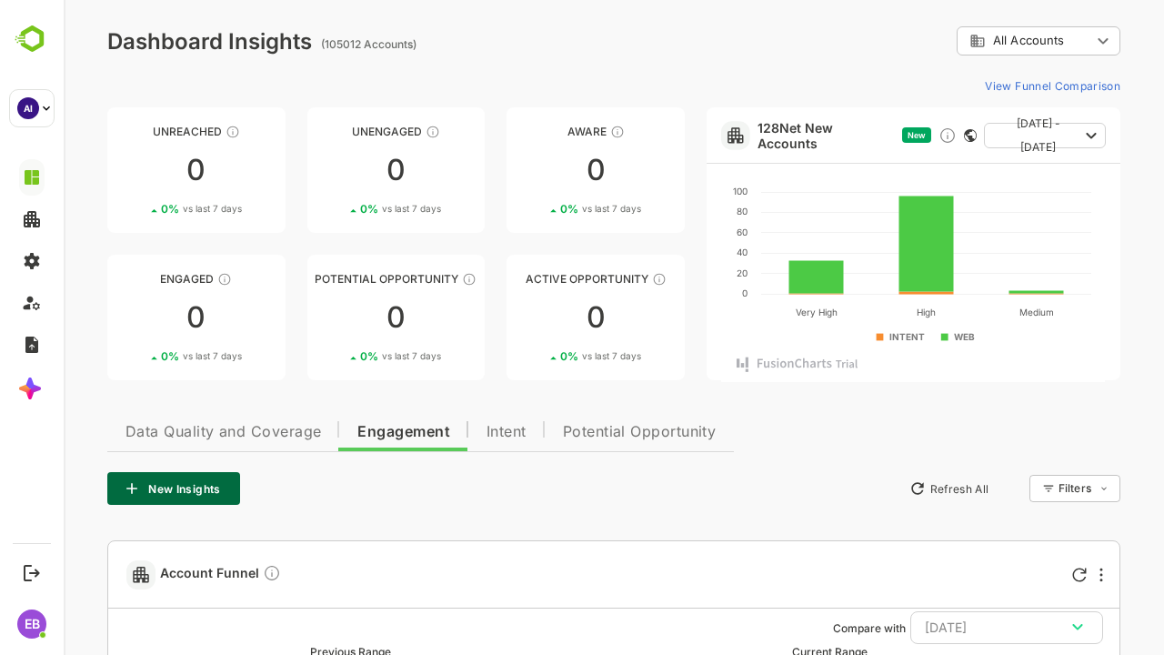  What do you see at coordinates (973, 312) in the screenshot?
I see `text: Medium` at bounding box center [973, 312].